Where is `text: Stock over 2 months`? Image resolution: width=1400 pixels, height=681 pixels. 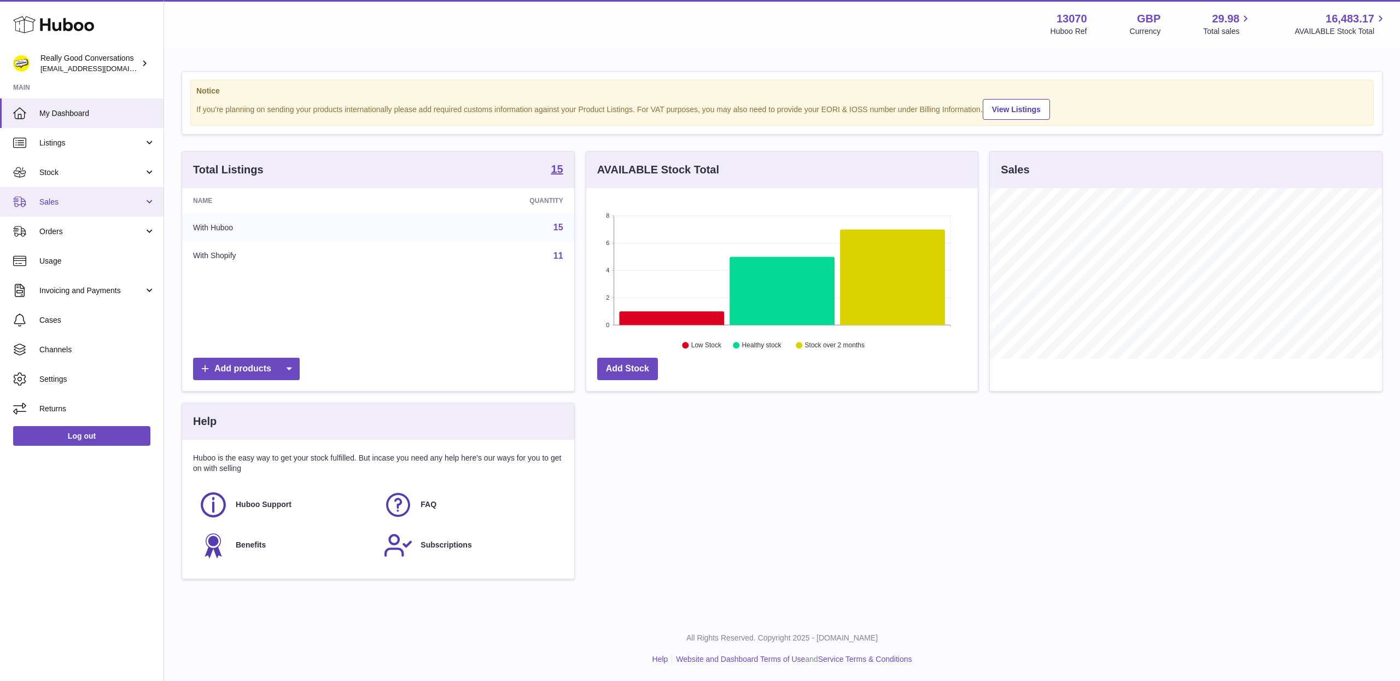
text: Stock over 2 months is located at coordinates (835, 346).